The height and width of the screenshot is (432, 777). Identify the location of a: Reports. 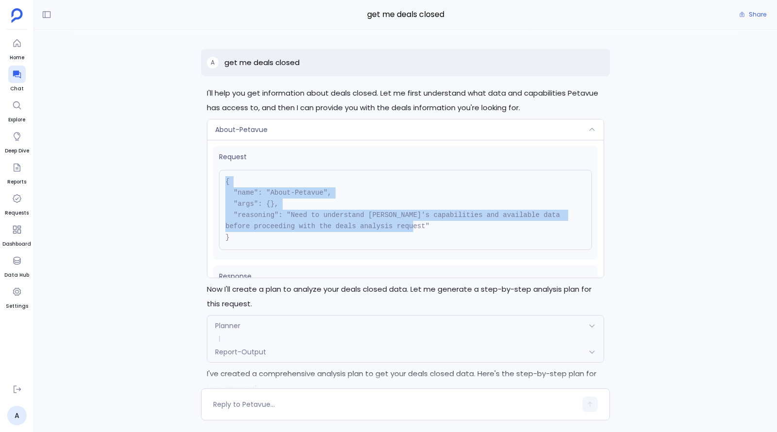
(17, 172).